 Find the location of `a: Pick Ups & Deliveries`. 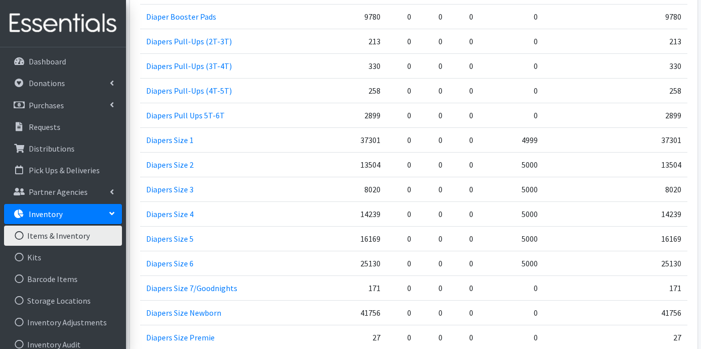

a: Pick Ups & Deliveries is located at coordinates (63, 170).